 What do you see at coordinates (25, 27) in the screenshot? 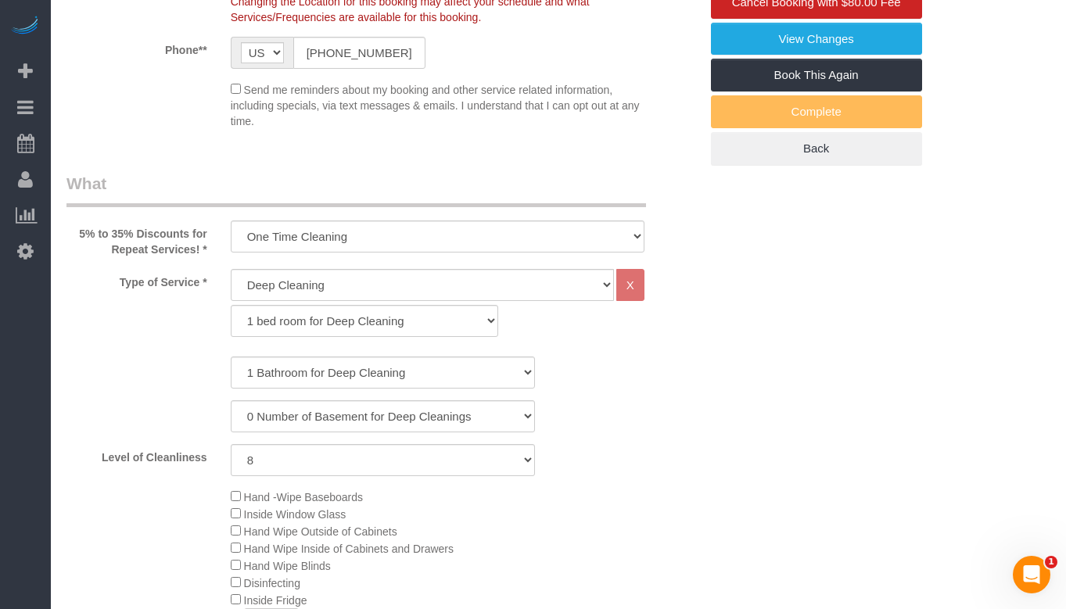
I see `img: Automaid Logo` at bounding box center [25, 27].